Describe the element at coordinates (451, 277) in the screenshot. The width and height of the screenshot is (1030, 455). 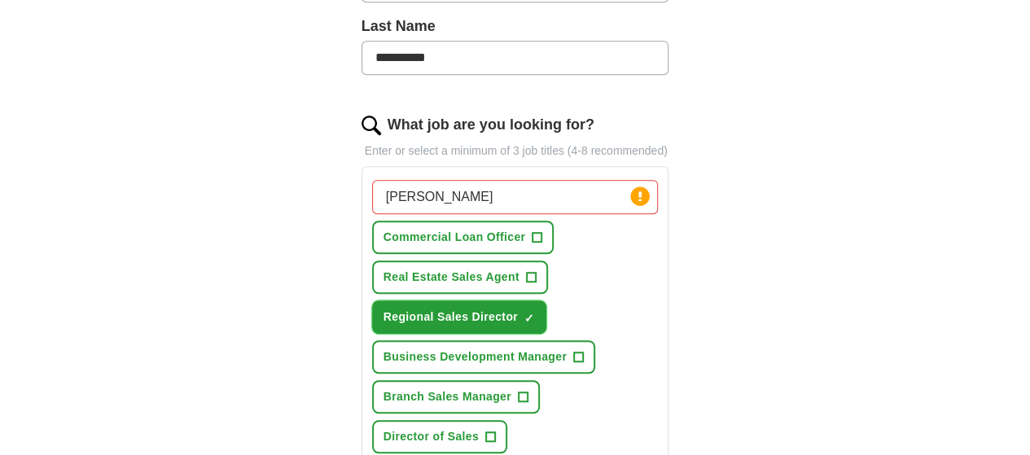
I see `span: Real Estate Sales Agent` at that location.